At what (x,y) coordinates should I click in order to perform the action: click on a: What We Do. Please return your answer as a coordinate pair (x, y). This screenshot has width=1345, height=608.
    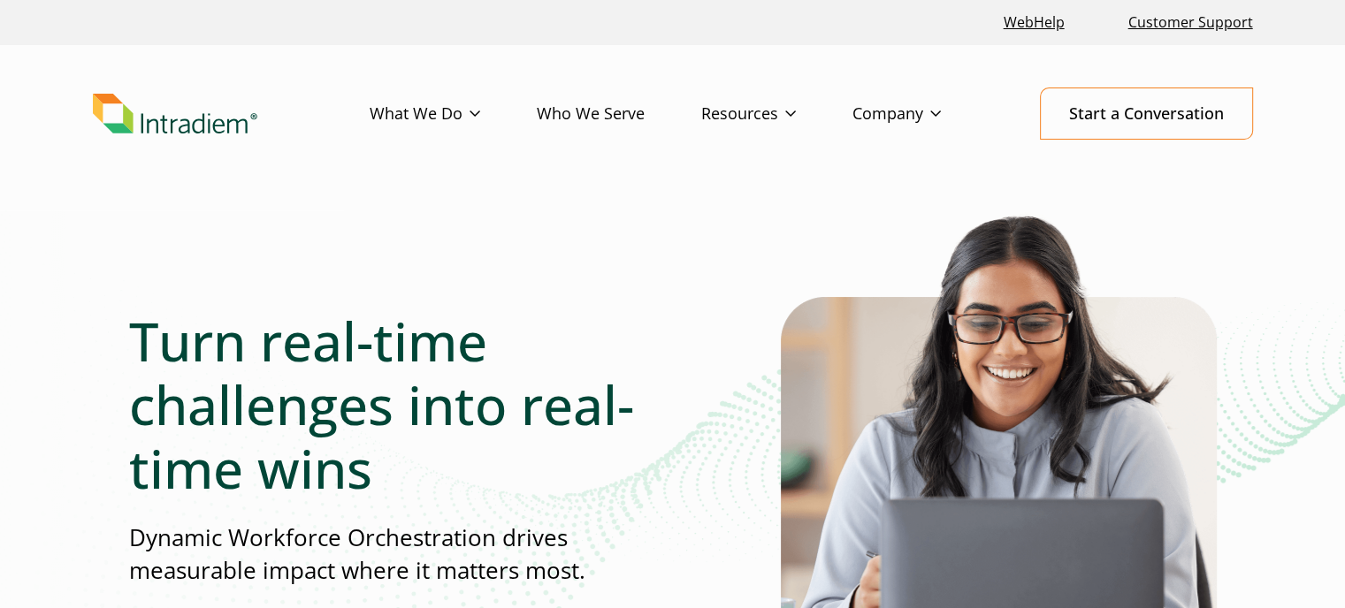
    Looking at the image, I should click on (453, 114).